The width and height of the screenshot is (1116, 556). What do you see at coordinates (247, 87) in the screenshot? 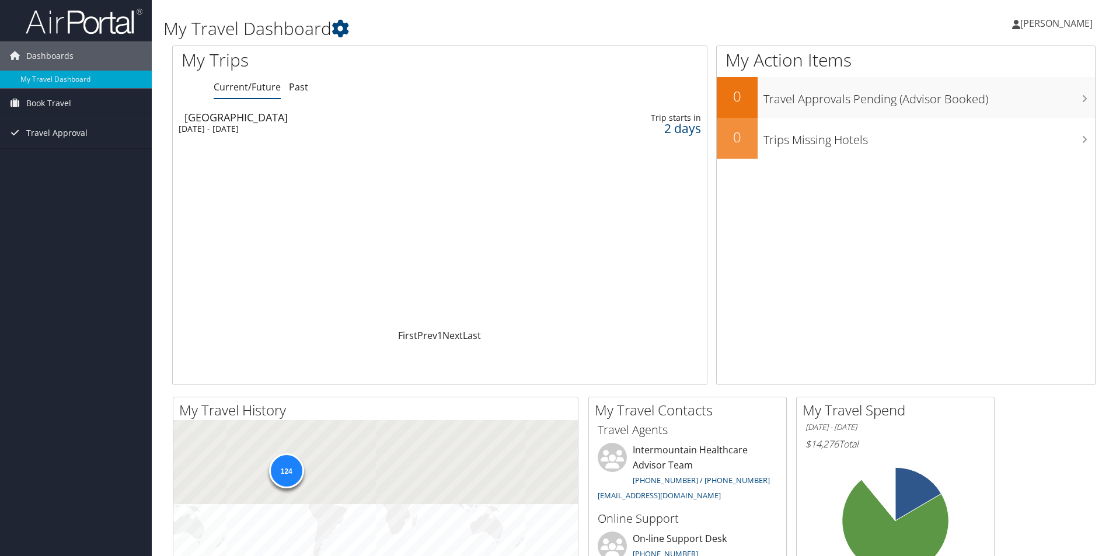
I see `a: Current/Future` at bounding box center [247, 87].